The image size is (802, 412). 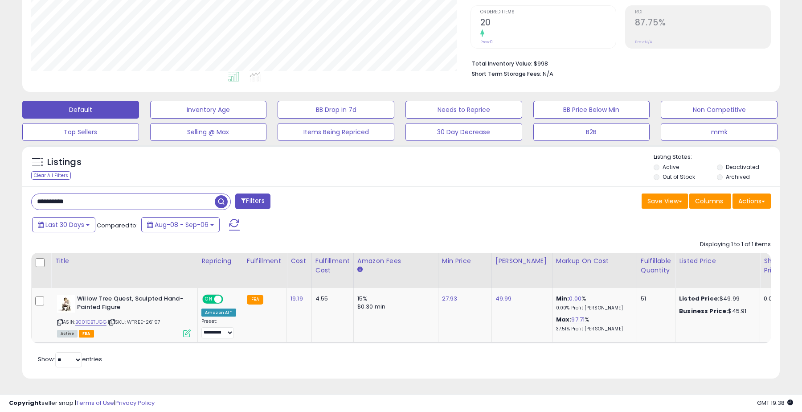 What do you see at coordinates (360, 270) in the screenshot?
I see `small: Amazon Fees.` at bounding box center [360, 270].